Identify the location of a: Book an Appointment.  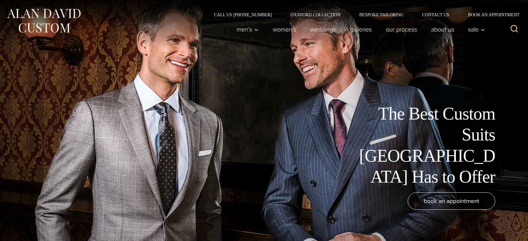
(490, 15).